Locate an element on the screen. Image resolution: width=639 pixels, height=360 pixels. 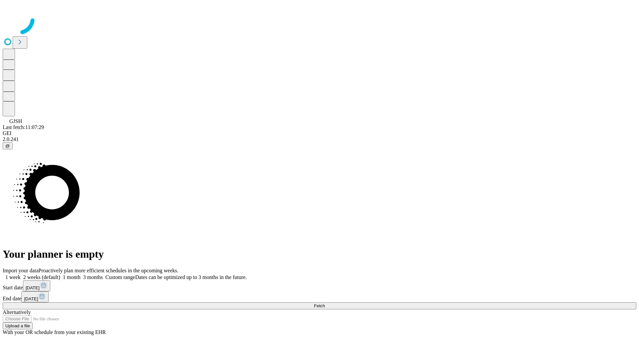
button: Fetch is located at coordinates (320, 305).